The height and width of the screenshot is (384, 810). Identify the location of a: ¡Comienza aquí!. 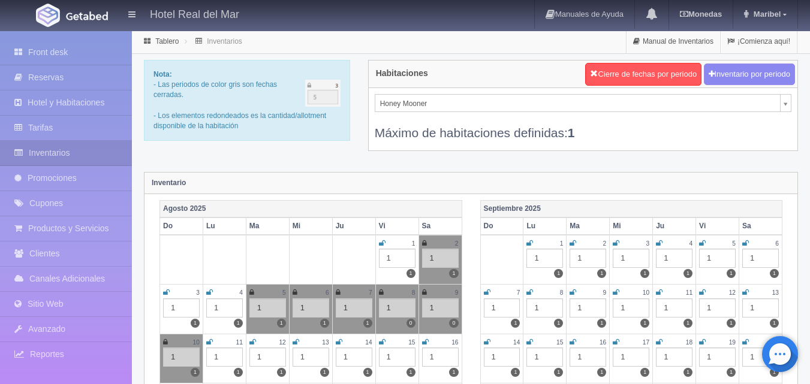
(759, 41).